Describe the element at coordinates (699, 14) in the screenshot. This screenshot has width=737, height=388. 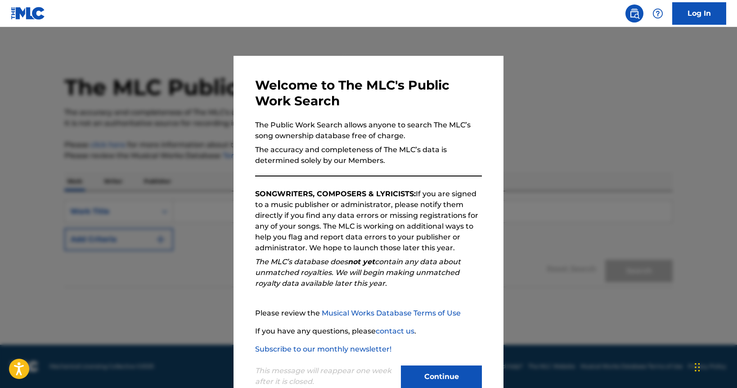
I see `a: Log In` at that location.